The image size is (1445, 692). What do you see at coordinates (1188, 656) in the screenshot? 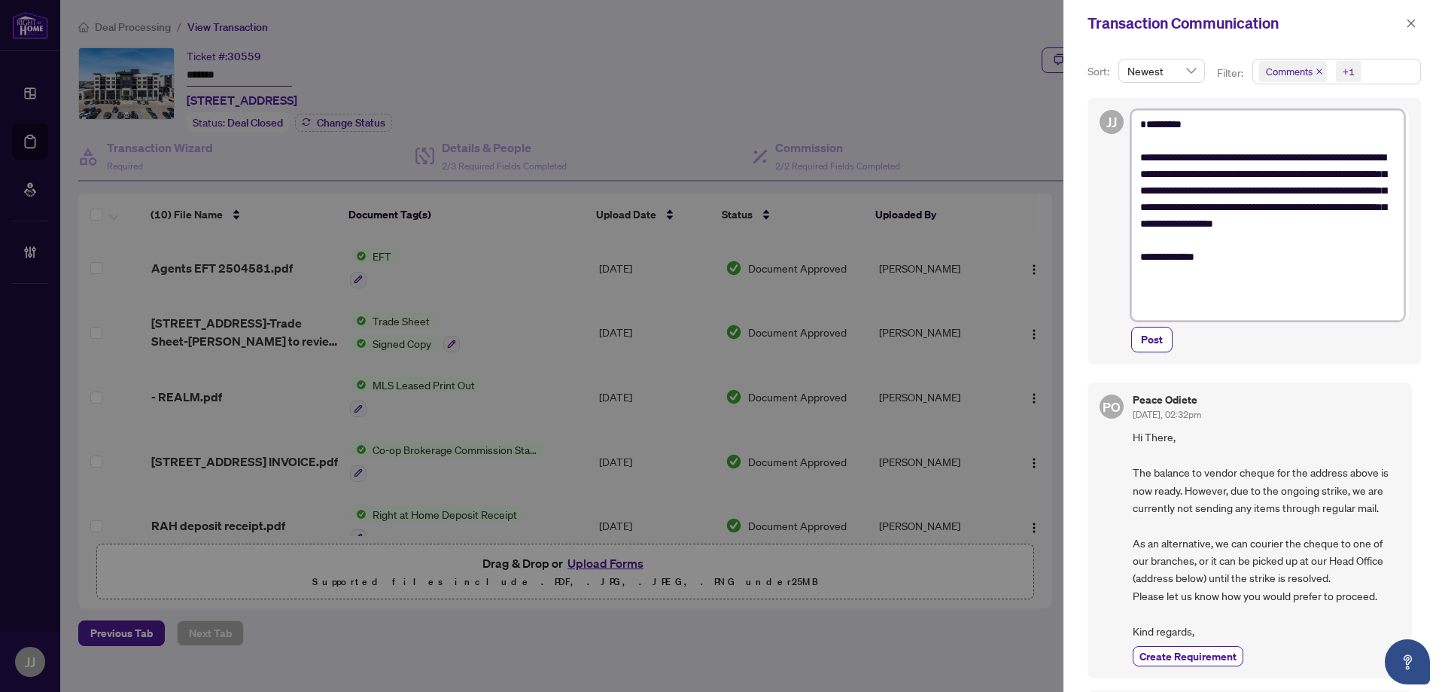
I see `button: Create Requirement` at bounding box center [1188, 656].